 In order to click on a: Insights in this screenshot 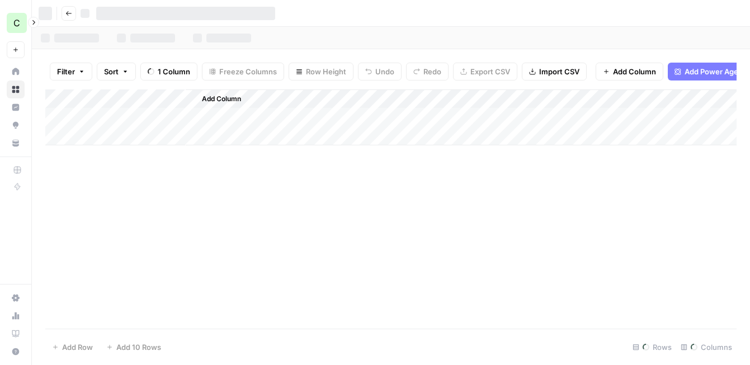, I will do `click(16, 107)`.